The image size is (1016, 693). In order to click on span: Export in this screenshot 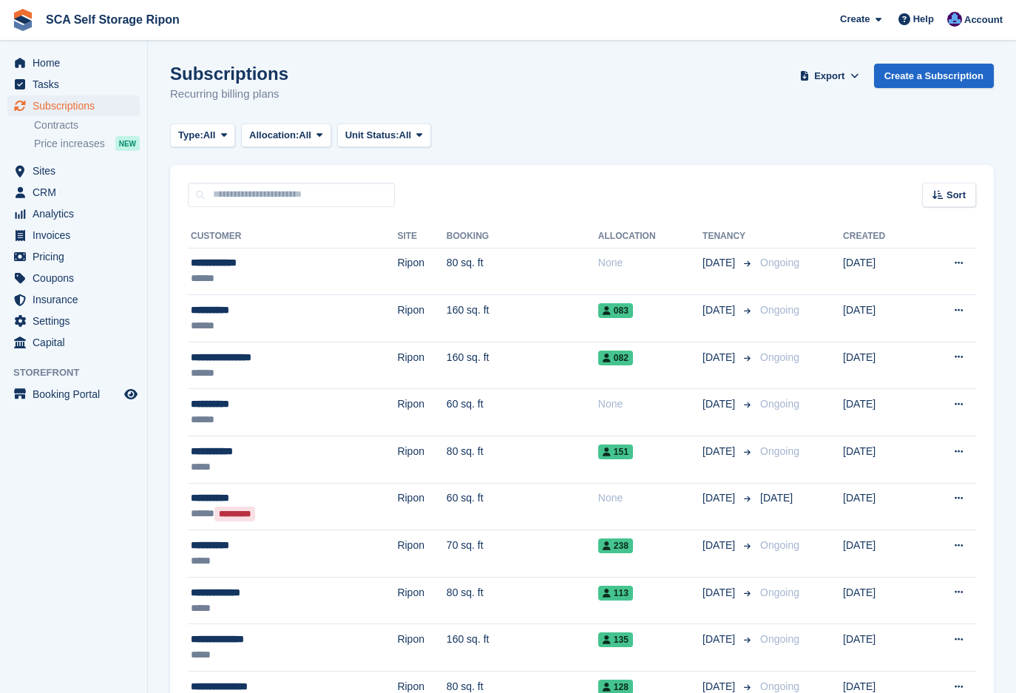, I will do `click(829, 76)`.